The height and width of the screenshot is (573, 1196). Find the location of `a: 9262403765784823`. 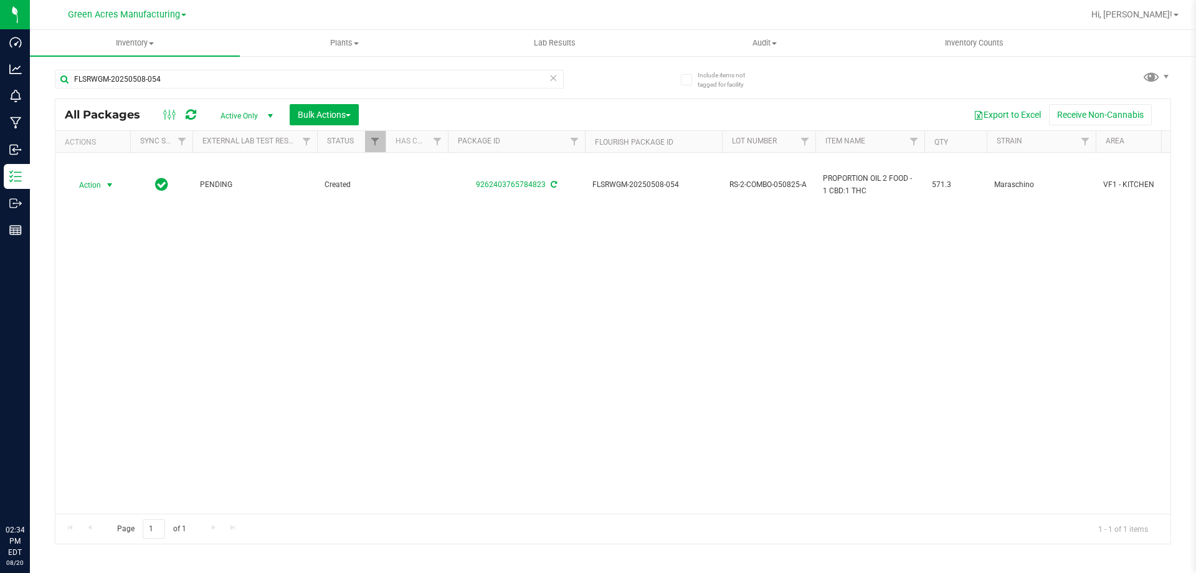

a: 9262403765784823 is located at coordinates (511, 184).